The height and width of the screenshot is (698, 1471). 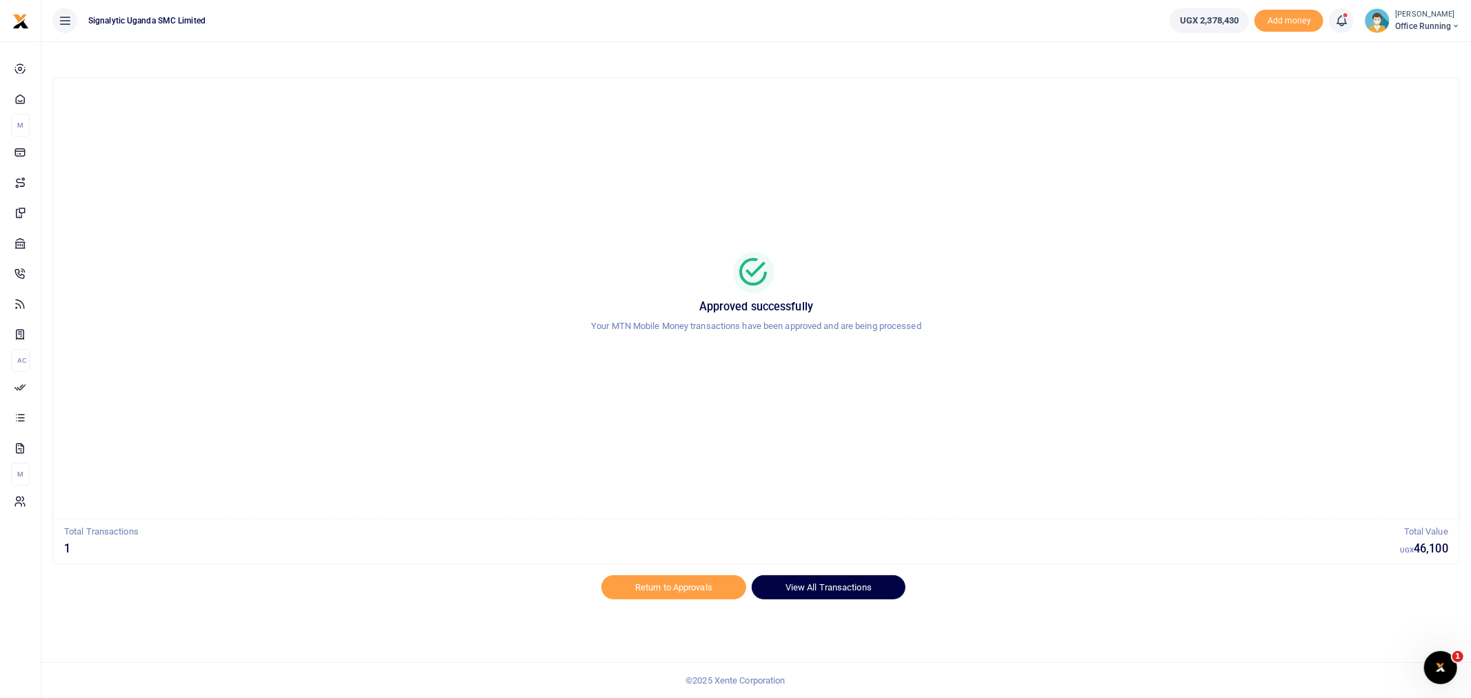 What do you see at coordinates (21, 21) in the screenshot?
I see `img: logo-small` at bounding box center [21, 21].